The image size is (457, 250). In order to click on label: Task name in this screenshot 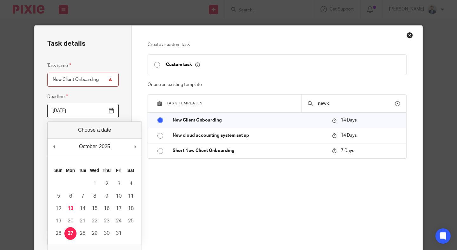, I will do `click(59, 65)`.